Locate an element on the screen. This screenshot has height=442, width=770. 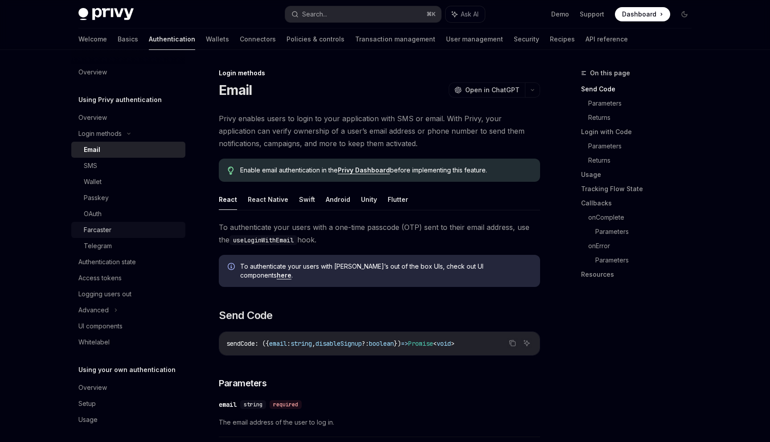
button: Unity is located at coordinates (369, 199).